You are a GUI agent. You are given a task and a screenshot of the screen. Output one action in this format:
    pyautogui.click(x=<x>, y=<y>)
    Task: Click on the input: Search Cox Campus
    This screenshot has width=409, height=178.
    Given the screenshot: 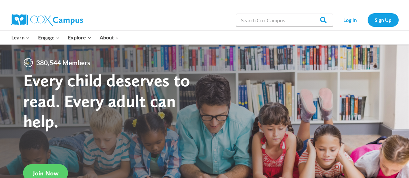 What is the action you would take?
    pyautogui.click(x=284, y=20)
    